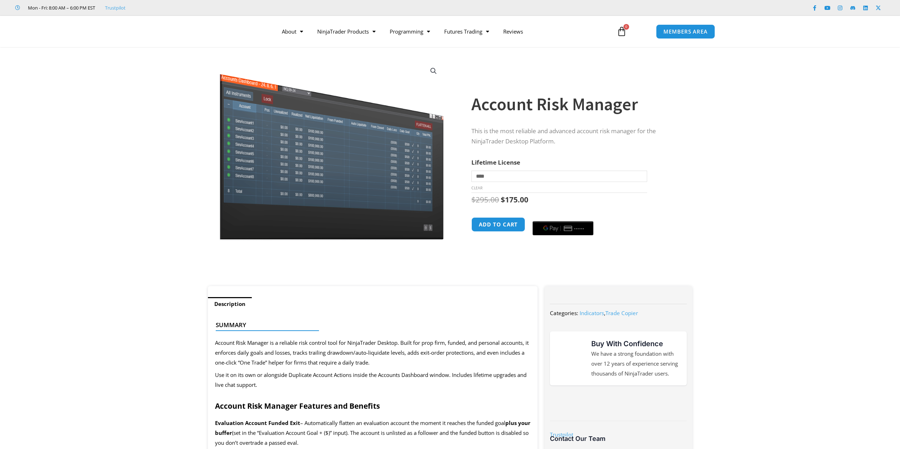  I want to click on a: 0, so click(621, 31).